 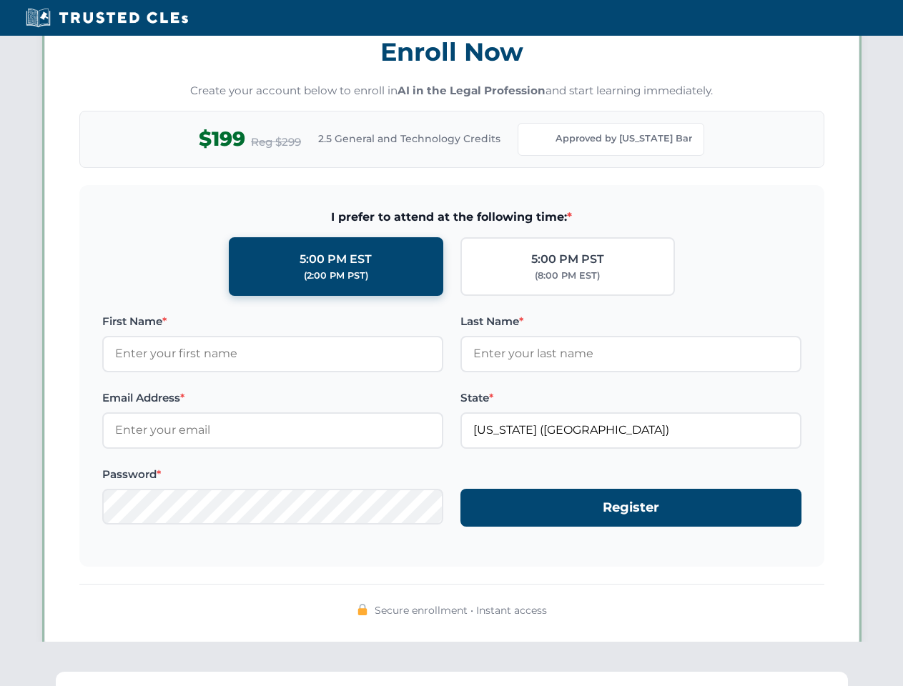 What do you see at coordinates (452, 91) in the screenshot?
I see `p: Create your account below to enroll in and start learning immediately.` at bounding box center [452, 91].